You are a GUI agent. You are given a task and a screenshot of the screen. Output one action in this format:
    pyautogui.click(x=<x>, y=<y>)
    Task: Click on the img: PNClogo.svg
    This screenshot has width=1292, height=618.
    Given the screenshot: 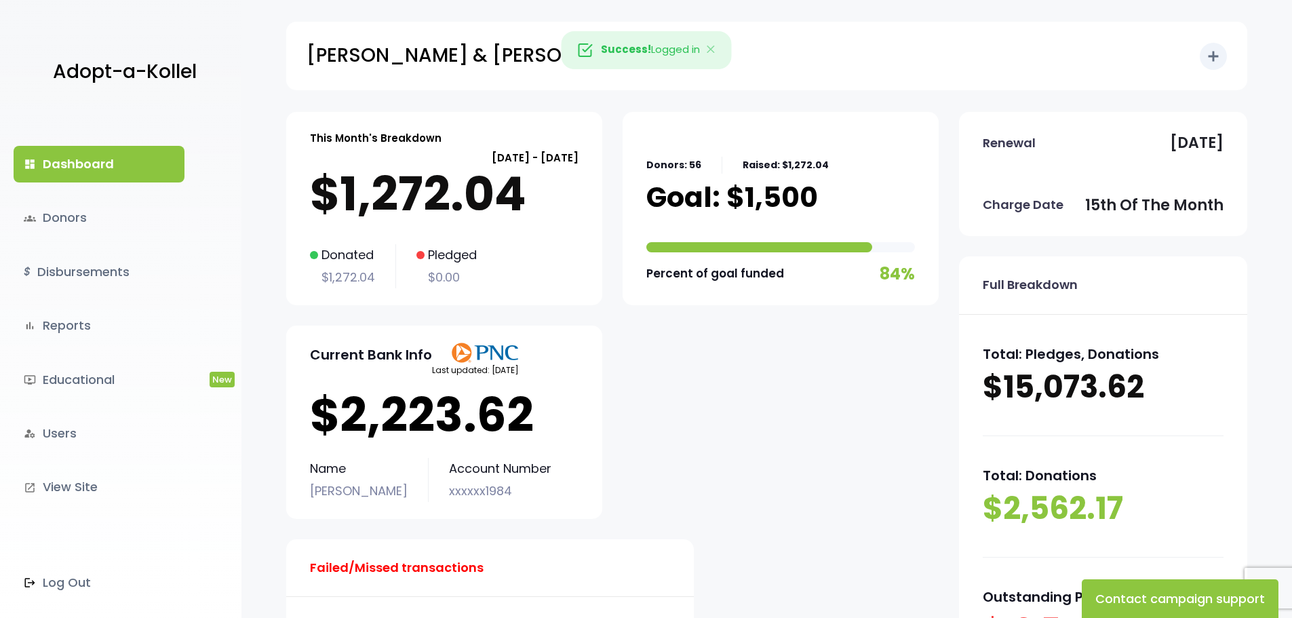 What is the action you would take?
    pyautogui.click(x=485, y=353)
    